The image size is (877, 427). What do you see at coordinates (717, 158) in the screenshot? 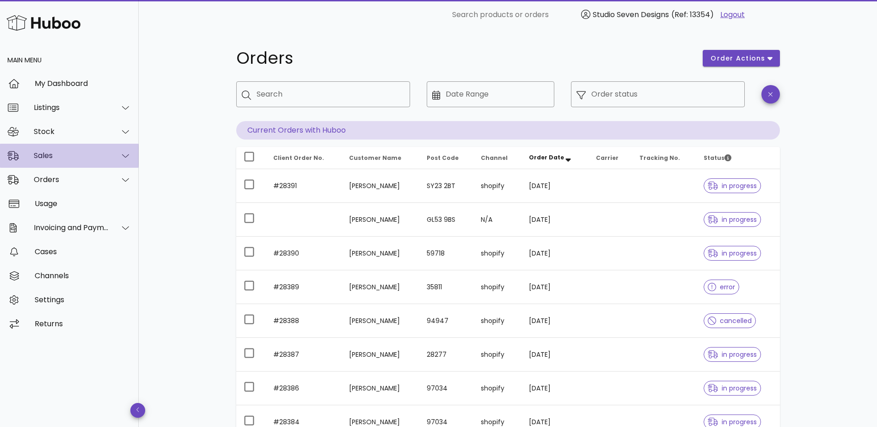
I see `span: Status` at bounding box center [717, 158].